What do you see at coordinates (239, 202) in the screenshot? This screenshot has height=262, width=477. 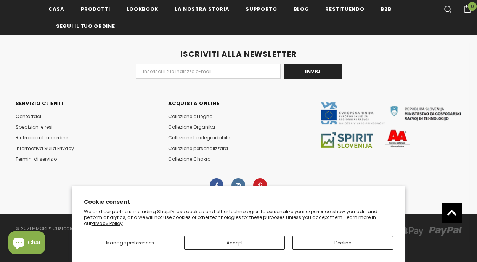 I see `h2: Cookie consent` at bounding box center [239, 202].